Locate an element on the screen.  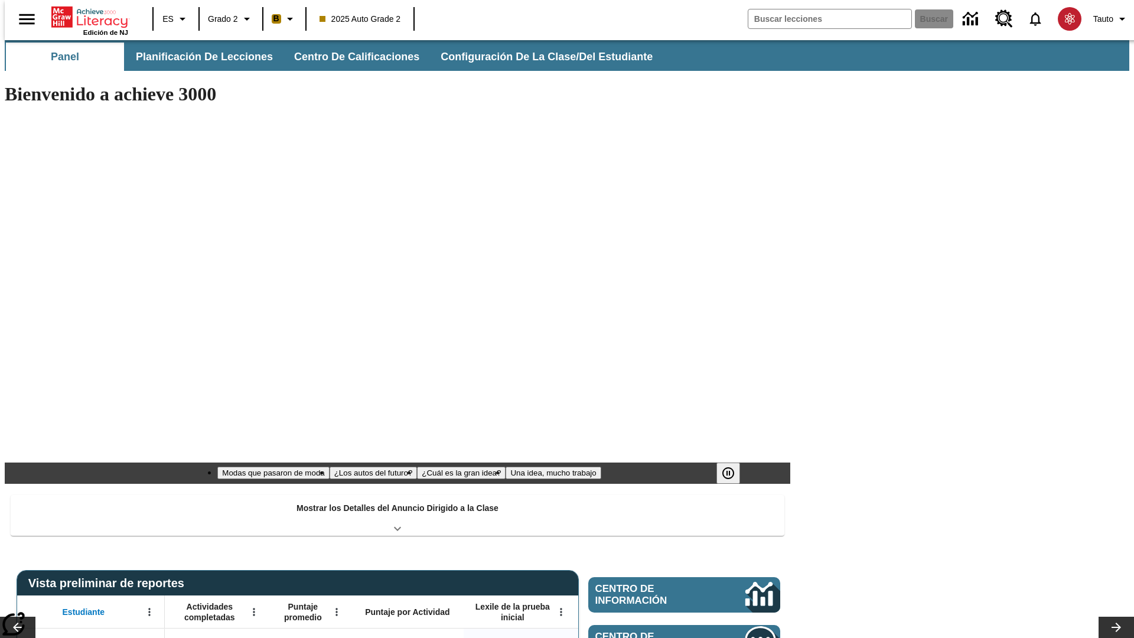
span: Edición de NJ is located at coordinates (106, 32).